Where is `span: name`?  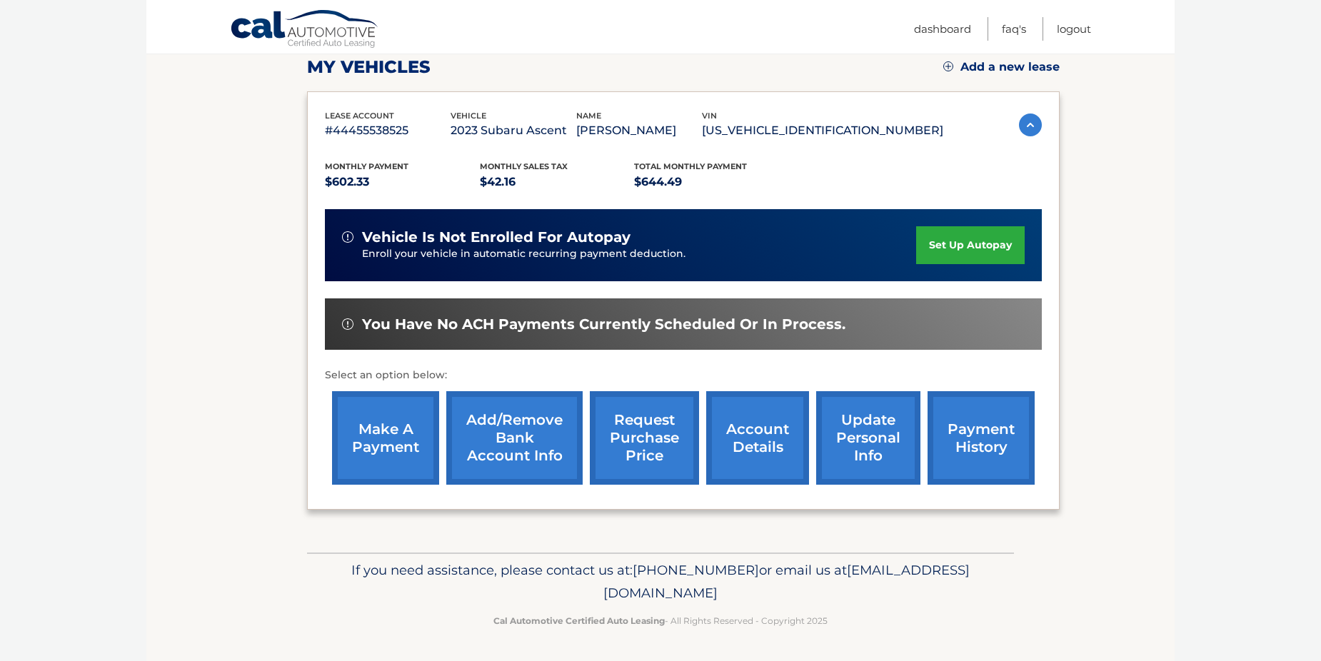
span: name is located at coordinates (588, 116).